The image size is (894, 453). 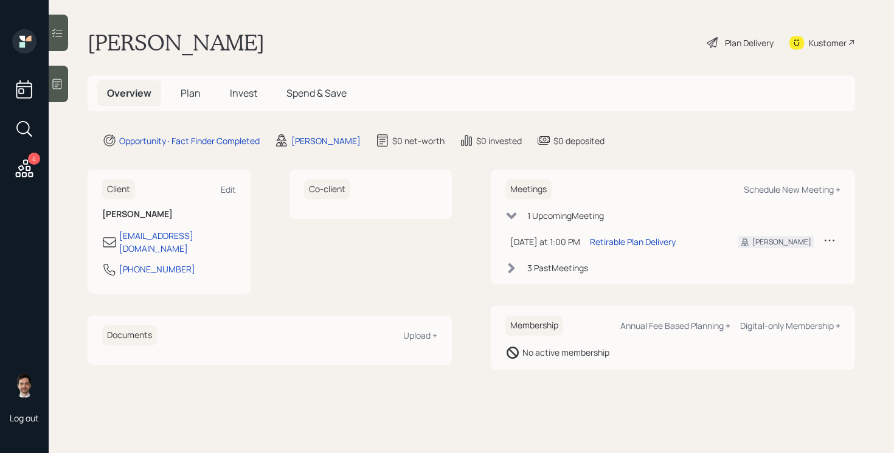 I want to click on h6: Co-client, so click(x=327, y=189).